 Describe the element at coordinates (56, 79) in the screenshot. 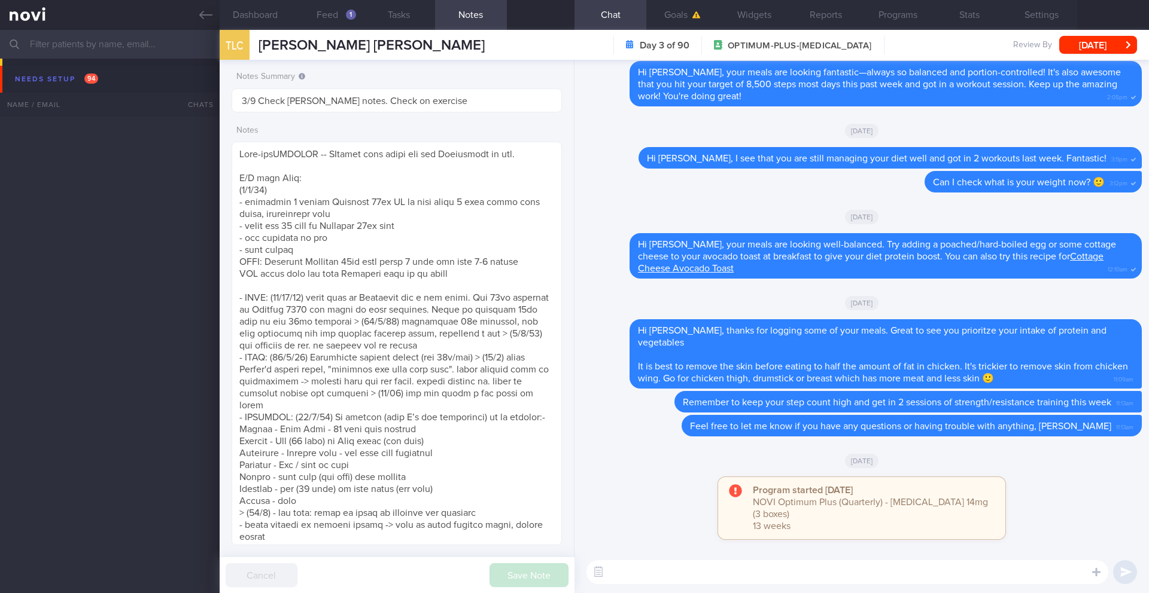

I see `div: Needs setup` at that location.